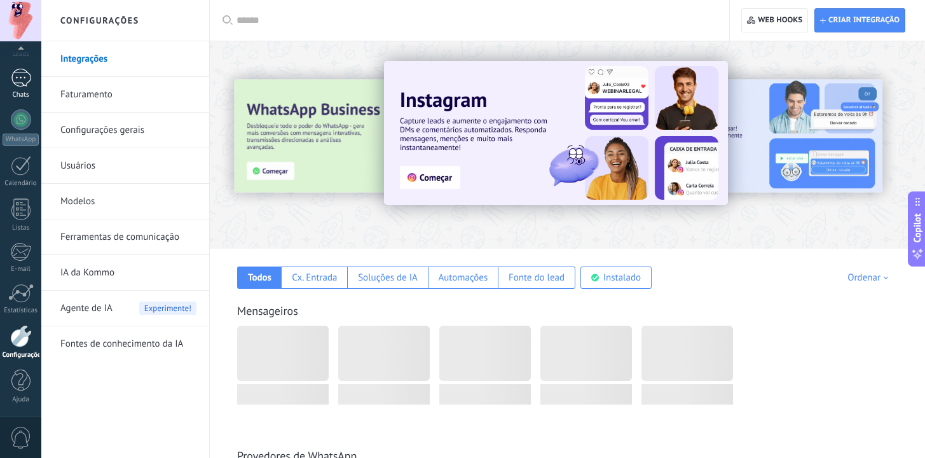 This screenshot has height=458, width=925. I want to click on button: Criar integração, so click(860, 20).